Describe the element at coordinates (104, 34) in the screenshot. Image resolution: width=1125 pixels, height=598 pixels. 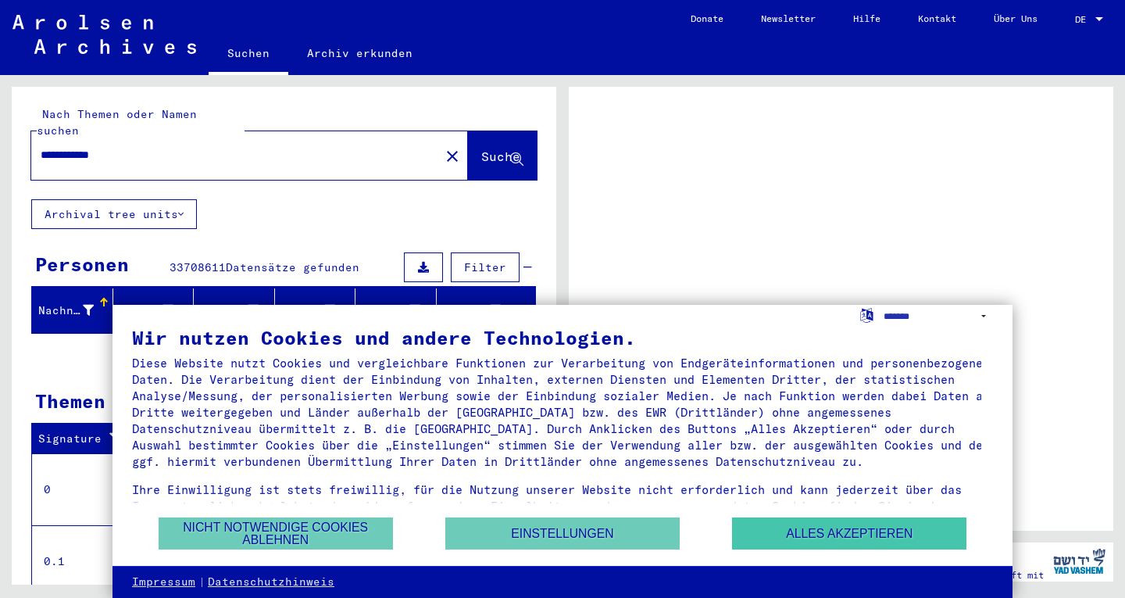
I see `img: Arolsen_neg.svg` at that location.